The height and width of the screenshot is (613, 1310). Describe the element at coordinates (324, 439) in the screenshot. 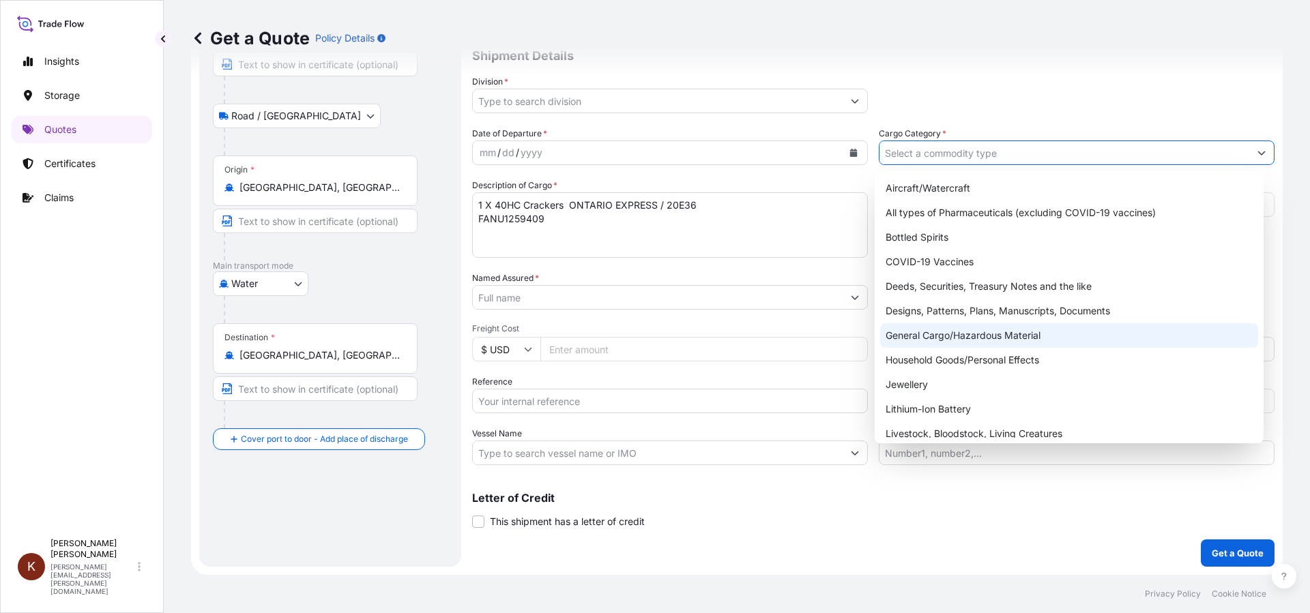

I see `span: Cover port to door - Add place of discharge` at that location.